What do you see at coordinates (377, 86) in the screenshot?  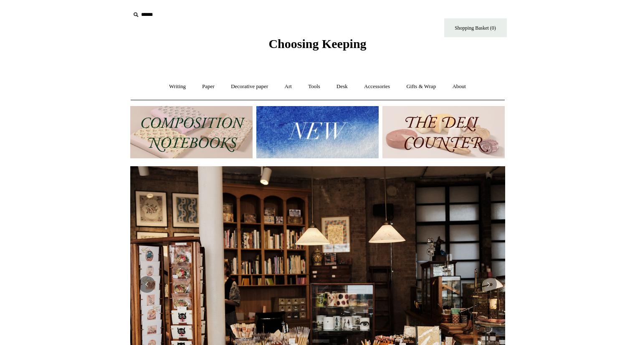 I see `a: Accessories` at bounding box center [377, 86].